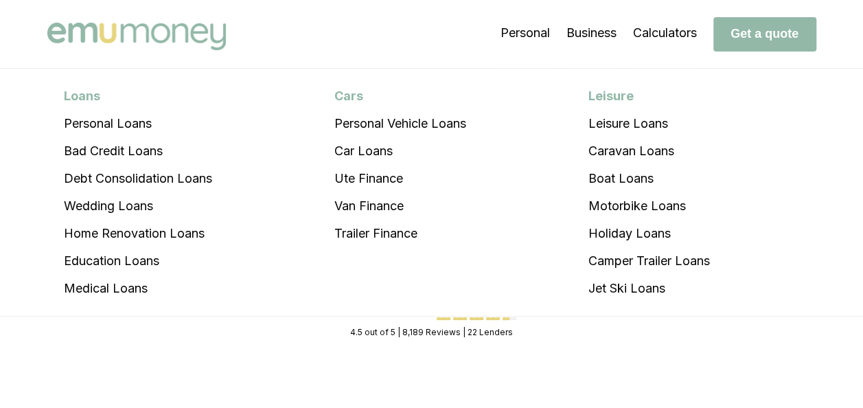 The width and height of the screenshot is (863, 408). I want to click on li: Personal Vehicle Loans, so click(400, 124).